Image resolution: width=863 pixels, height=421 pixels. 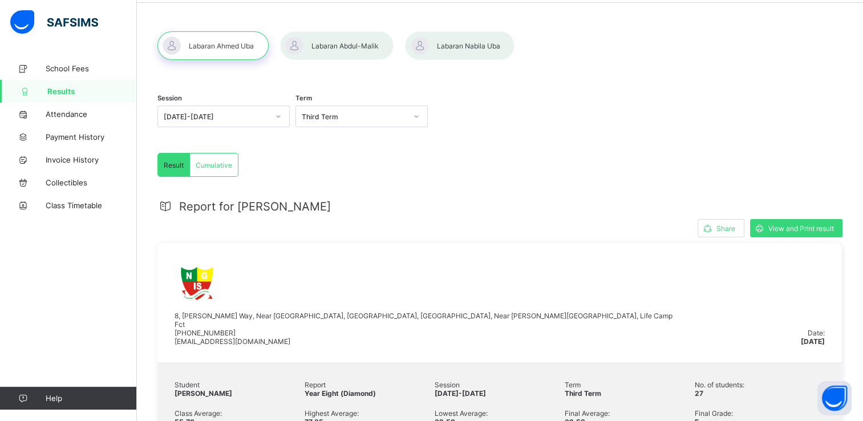 I want to click on span: Year Eight (Diamond), so click(x=340, y=393).